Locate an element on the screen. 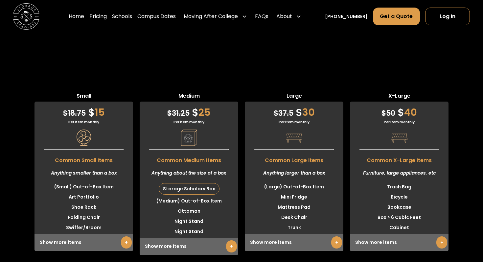 This screenshot has height=262, width=483. h2: Students Store & Save is located at coordinates (242, 23).